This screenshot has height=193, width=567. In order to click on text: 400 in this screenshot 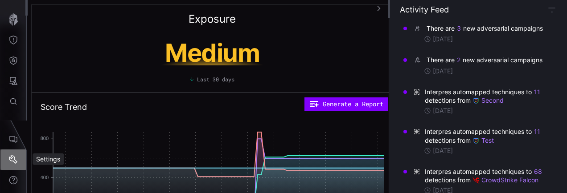, I will do `click(45, 178)`.